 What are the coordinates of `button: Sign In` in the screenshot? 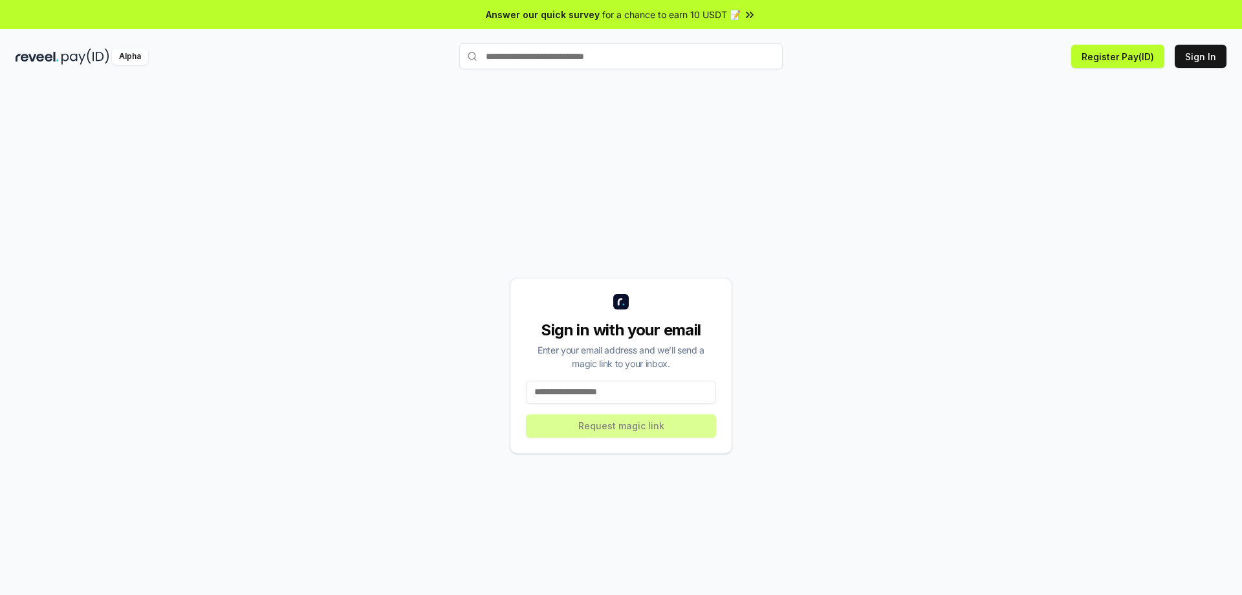 It's located at (1201, 56).